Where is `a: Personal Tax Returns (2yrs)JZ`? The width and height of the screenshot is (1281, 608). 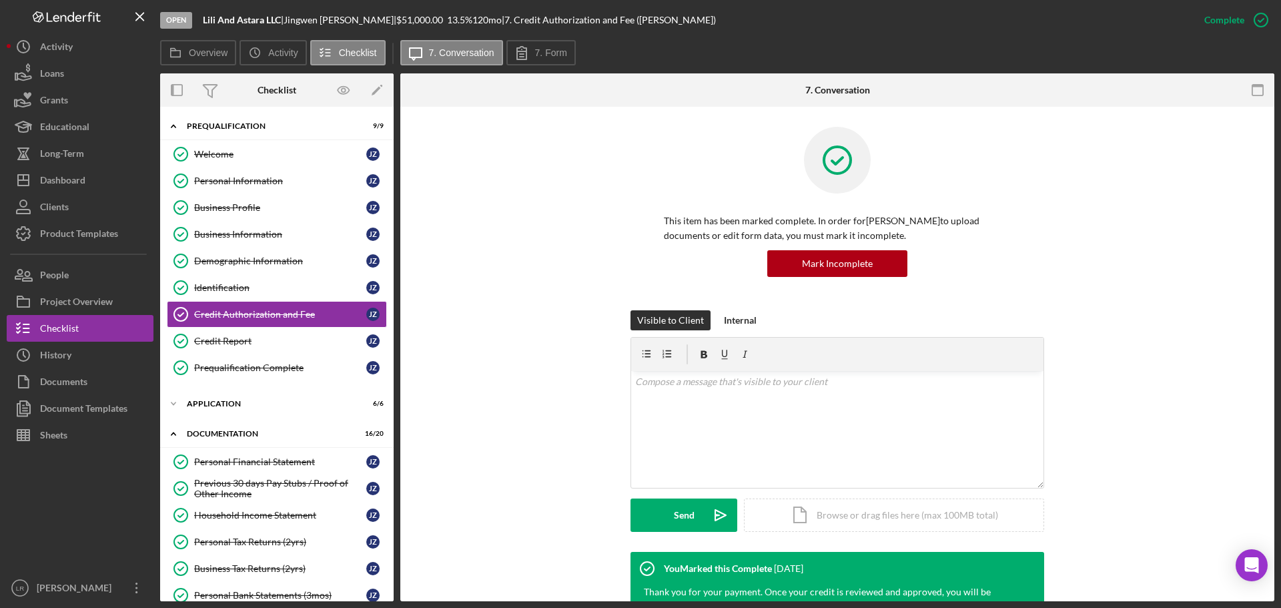 a: Personal Tax Returns (2yrs)JZ is located at coordinates (277, 542).